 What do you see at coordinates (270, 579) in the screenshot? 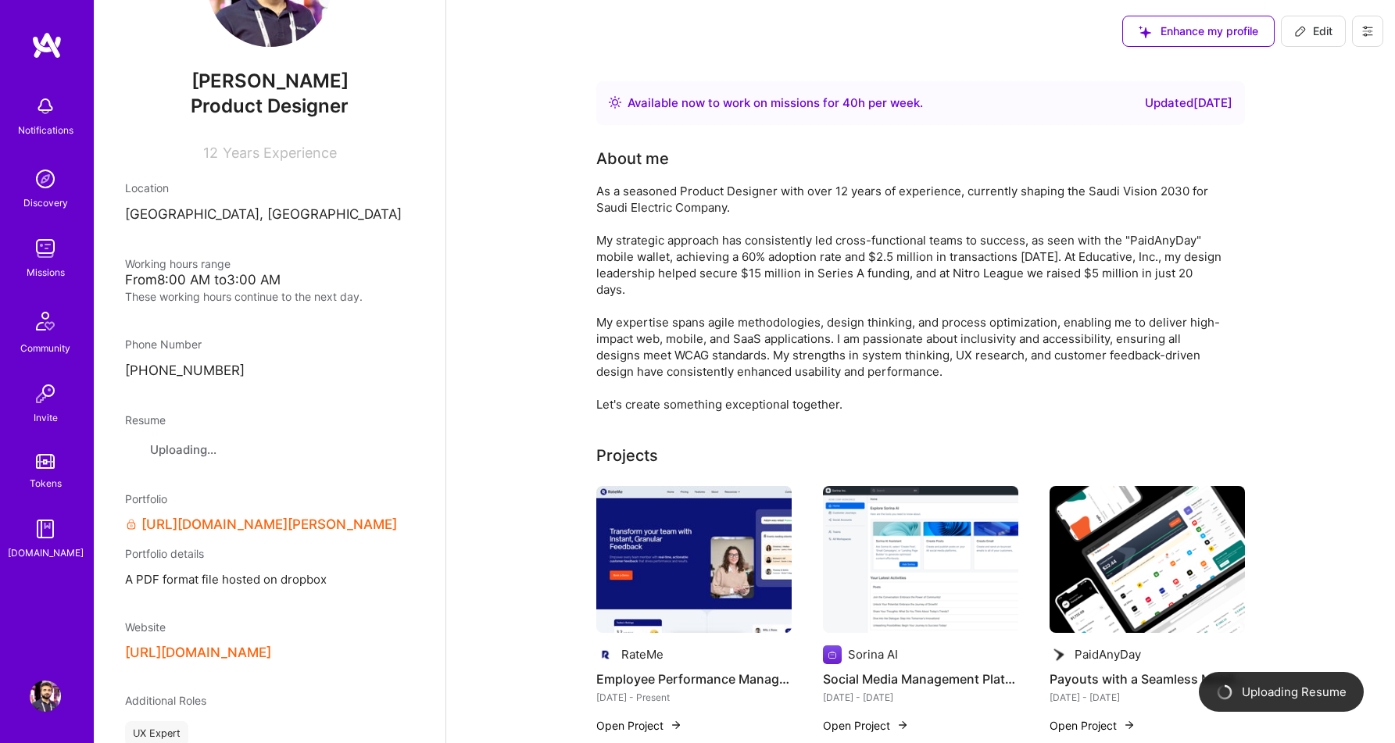
I see `span: A PDF format file hosted on dropbox` at bounding box center [270, 579].